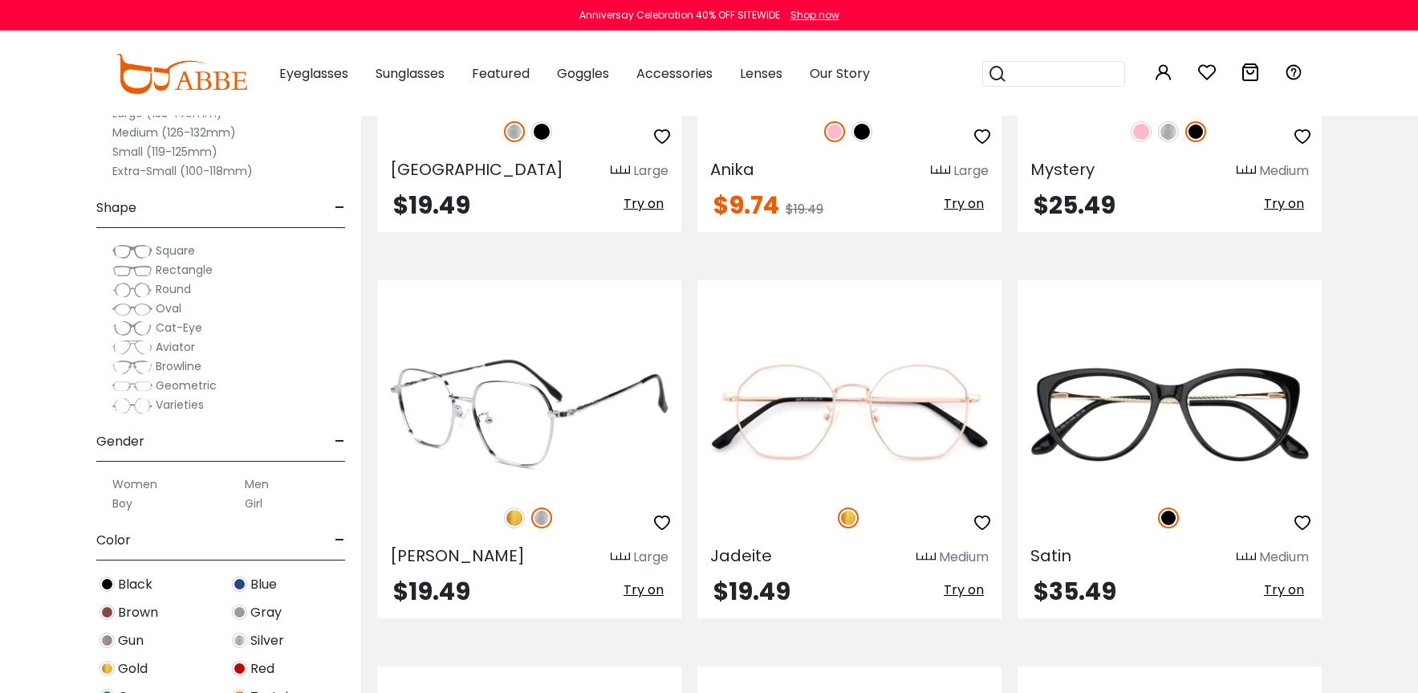 Image resolution: width=1418 pixels, height=693 pixels. What do you see at coordinates (1169, 414) in the screenshot?
I see `img: Black Satin - Acetate,Metal ,Universal Bridge Fit` at bounding box center [1169, 414].